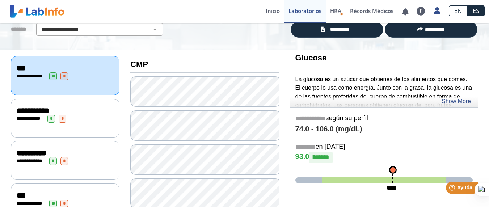 The image size is (489, 207). I want to click on h5: según su perfil, so click(384, 118).